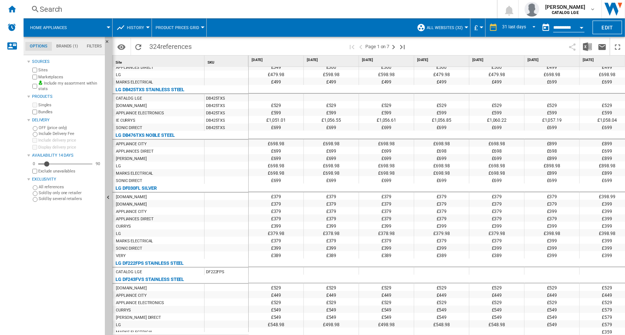 This screenshot has width=625, height=335. I want to click on div: £698, so click(497, 150).